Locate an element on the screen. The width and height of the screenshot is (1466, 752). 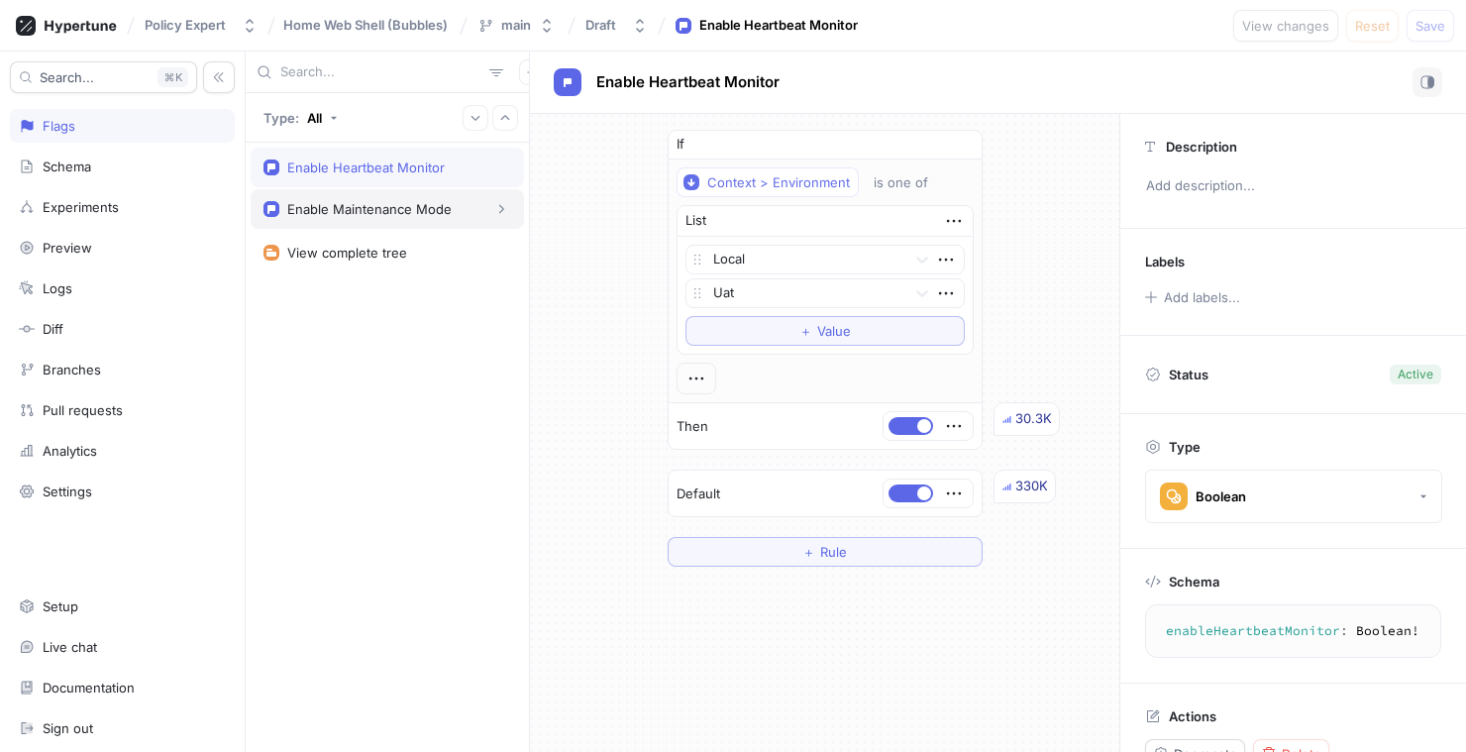
span: Enable Heartbeat Monitor is located at coordinates (688, 82).